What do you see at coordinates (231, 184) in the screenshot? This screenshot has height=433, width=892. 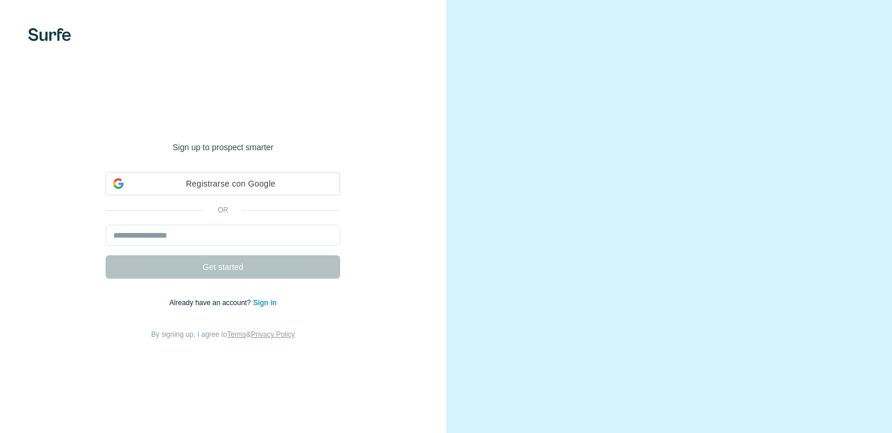 I see `span: Registrarse con Google` at bounding box center [231, 184].